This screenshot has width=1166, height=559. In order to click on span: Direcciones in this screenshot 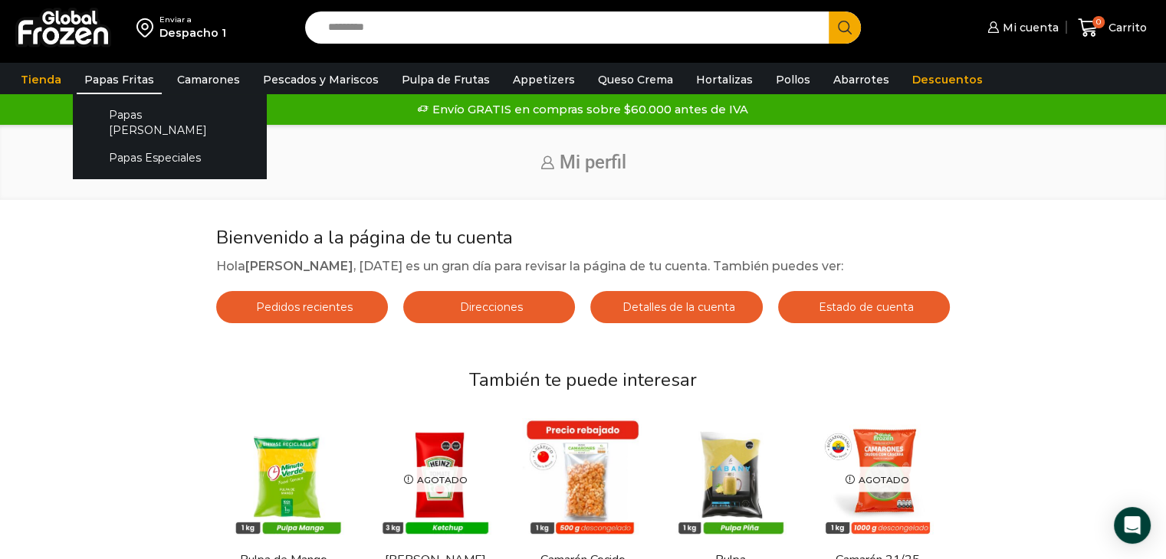, I will do `click(489, 307)`.